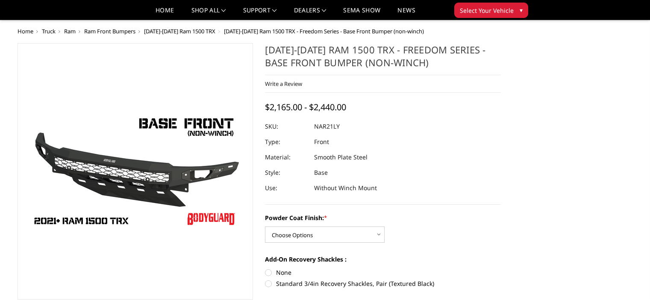  What do you see at coordinates (135, 171) in the screenshot?
I see `a: 2021-2024 Ram 1500 TRX - Freedom Series - Base Front Bumper (non-winch)` at bounding box center [135, 171].